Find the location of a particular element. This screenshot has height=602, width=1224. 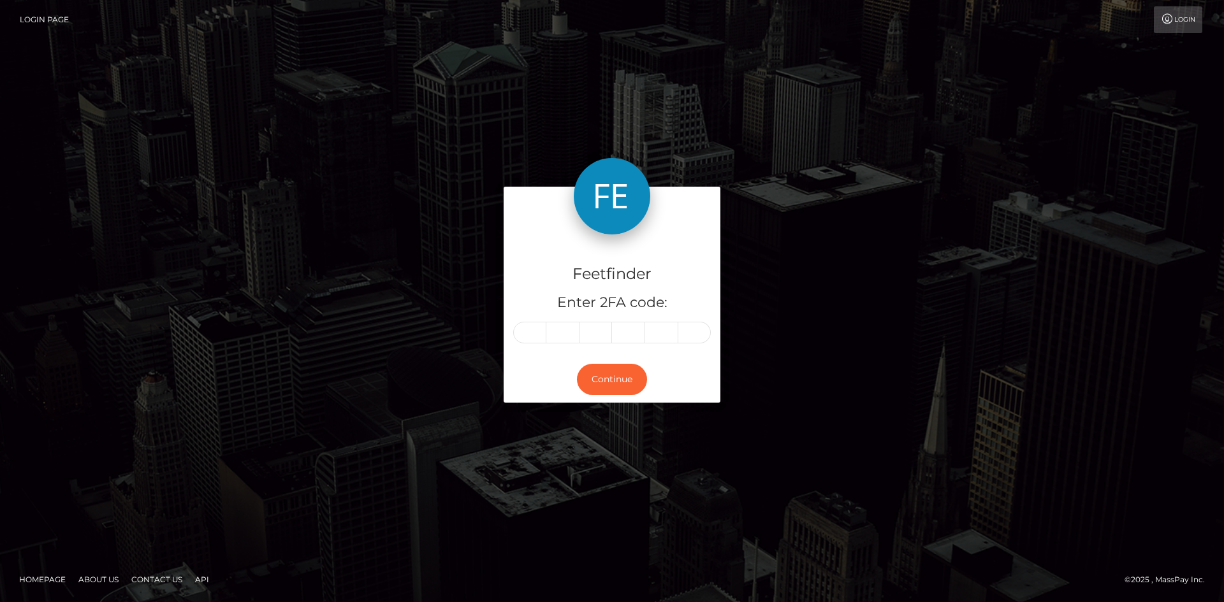

a: About Us is located at coordinates (98, 579).